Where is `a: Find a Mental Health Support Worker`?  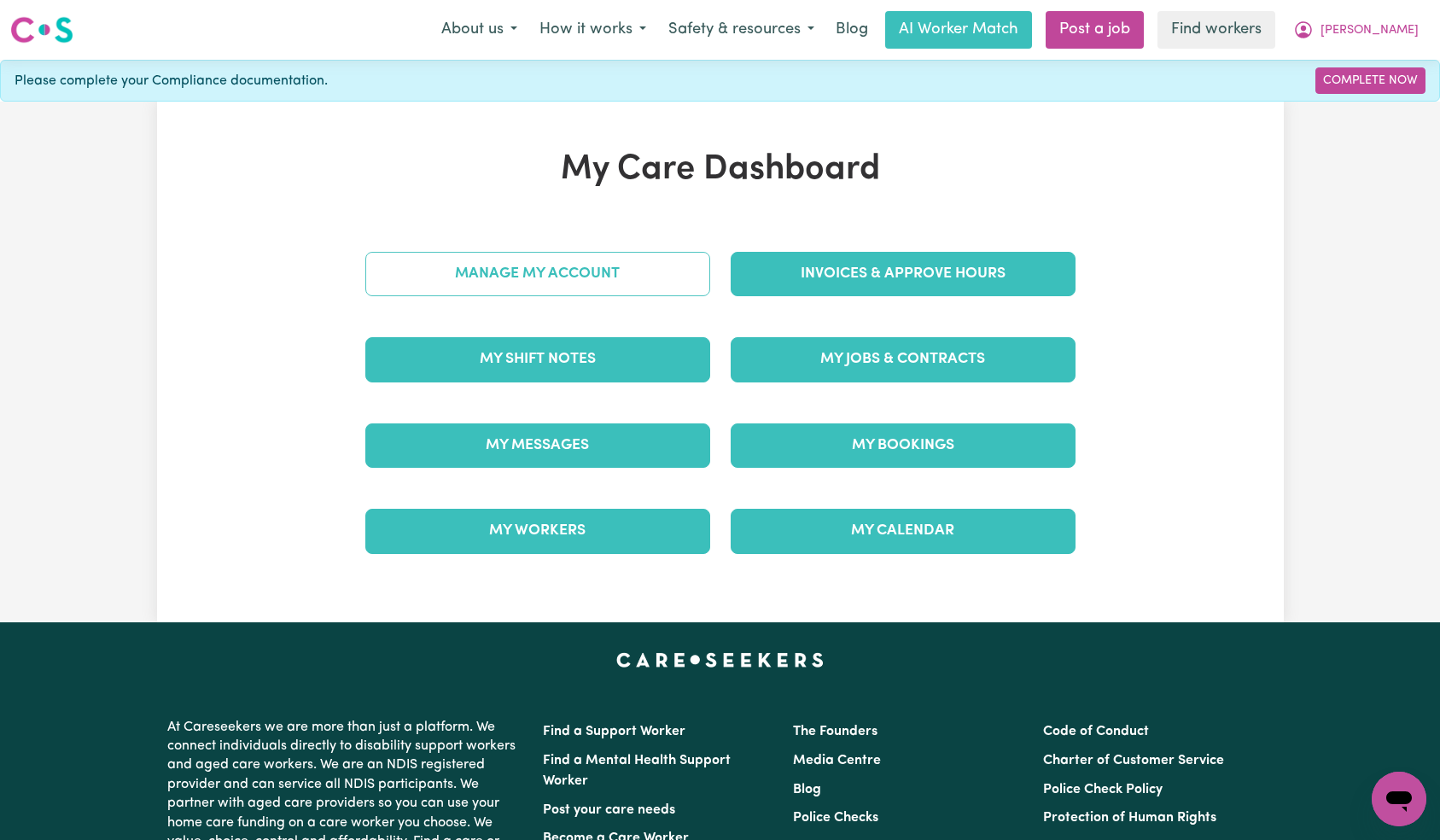 a: Find a Mental Health Support Worker is located at coordinates (637, 771).